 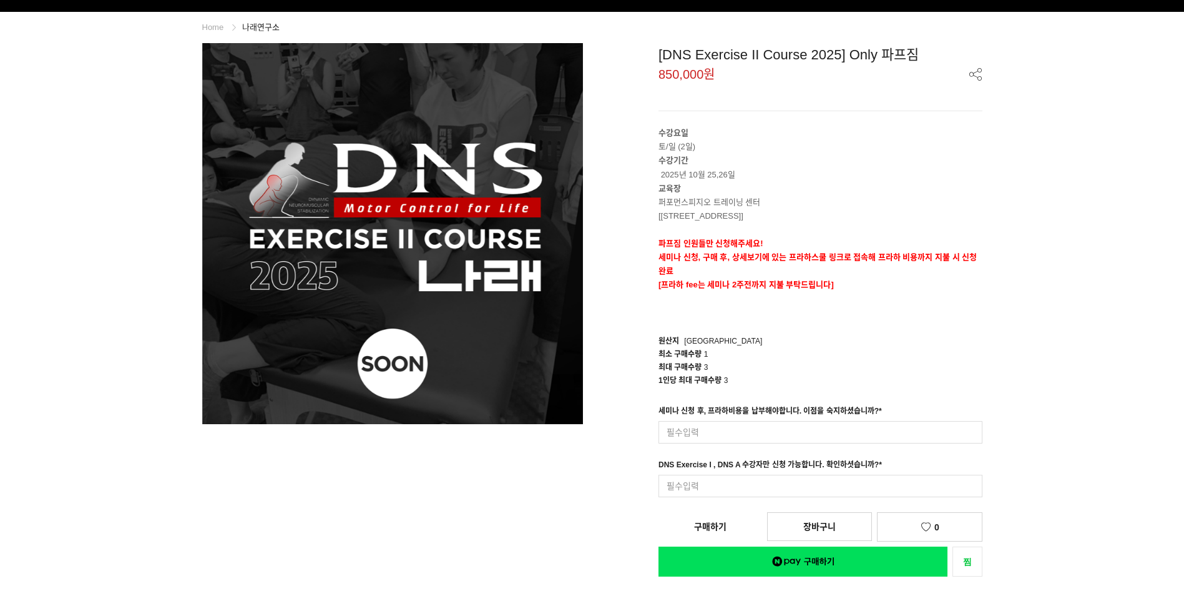 What do you see at coordinates (706, 354) in the screenshot?
I see `span: 1` at bounding box center [706, 354].